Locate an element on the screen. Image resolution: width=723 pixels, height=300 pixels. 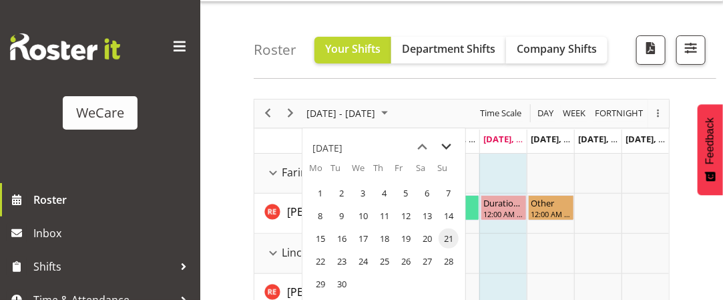
th: We is located at coordinates (363, 172).